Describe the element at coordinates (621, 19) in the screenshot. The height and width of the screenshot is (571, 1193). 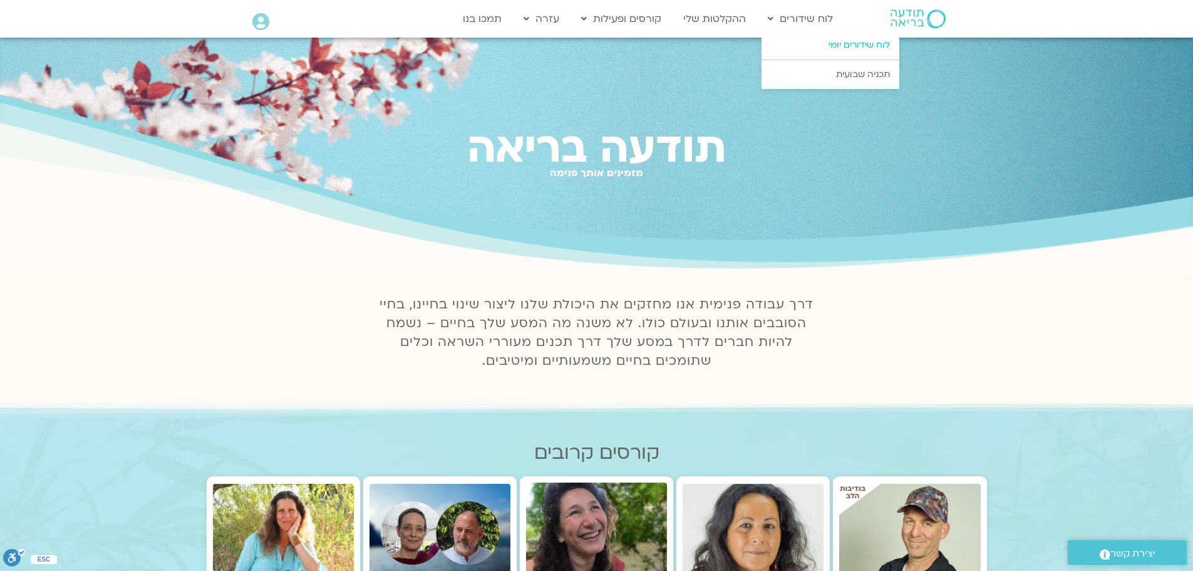
I see `a: קורסים ופעילות` at that location.